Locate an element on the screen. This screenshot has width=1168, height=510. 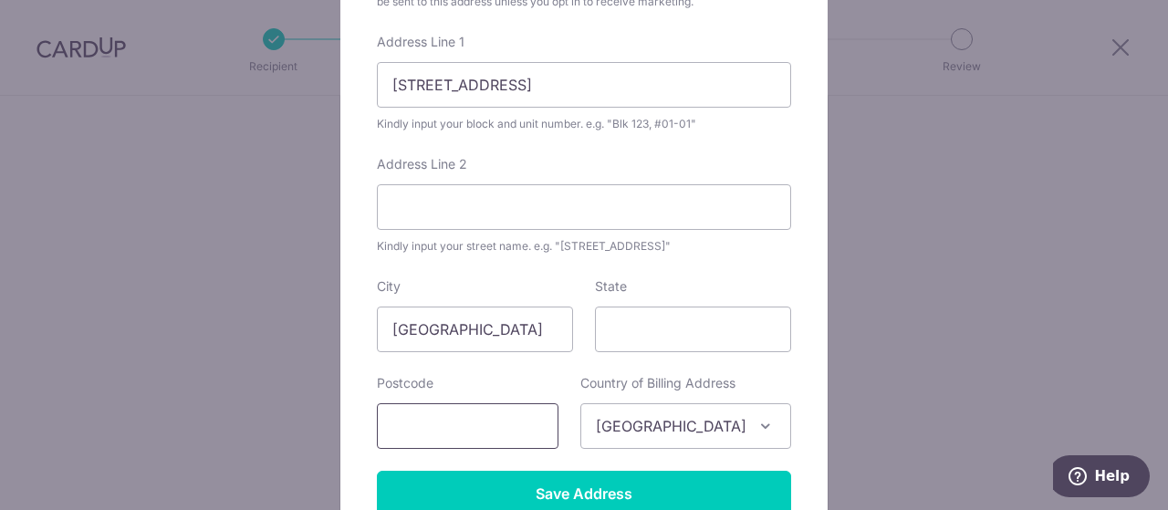
span: Singapore is located at coordinates (685, 426).